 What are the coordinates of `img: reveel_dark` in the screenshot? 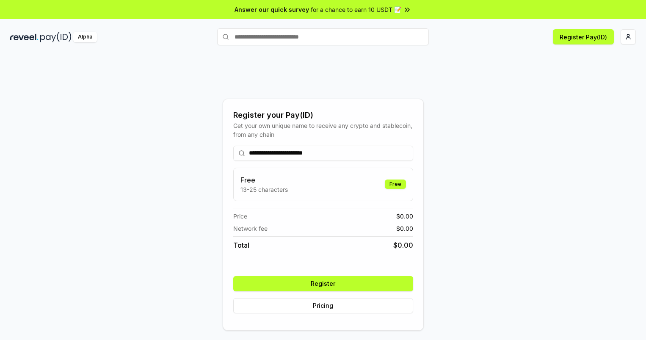 It's located at (24, 37).